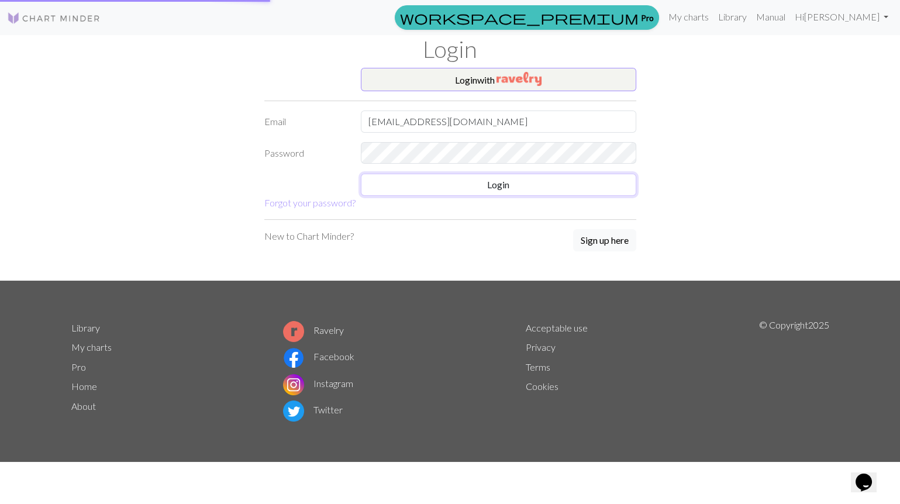 This screenshot has width=900, height=504. Describe the element at coordinates (293, 411) in the screenshot. I see `img: Twitter logo` at that location.